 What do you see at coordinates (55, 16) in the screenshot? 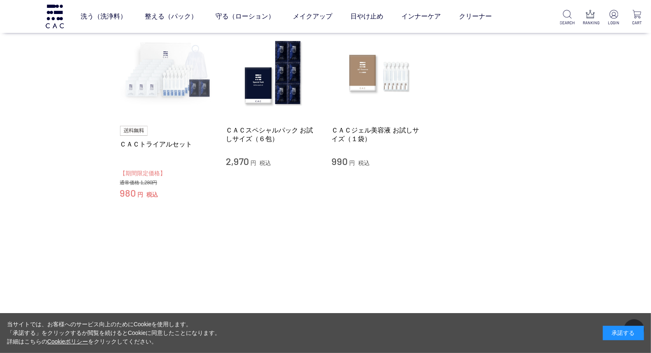
I see `img: logo` at bounding box center [55, 16].